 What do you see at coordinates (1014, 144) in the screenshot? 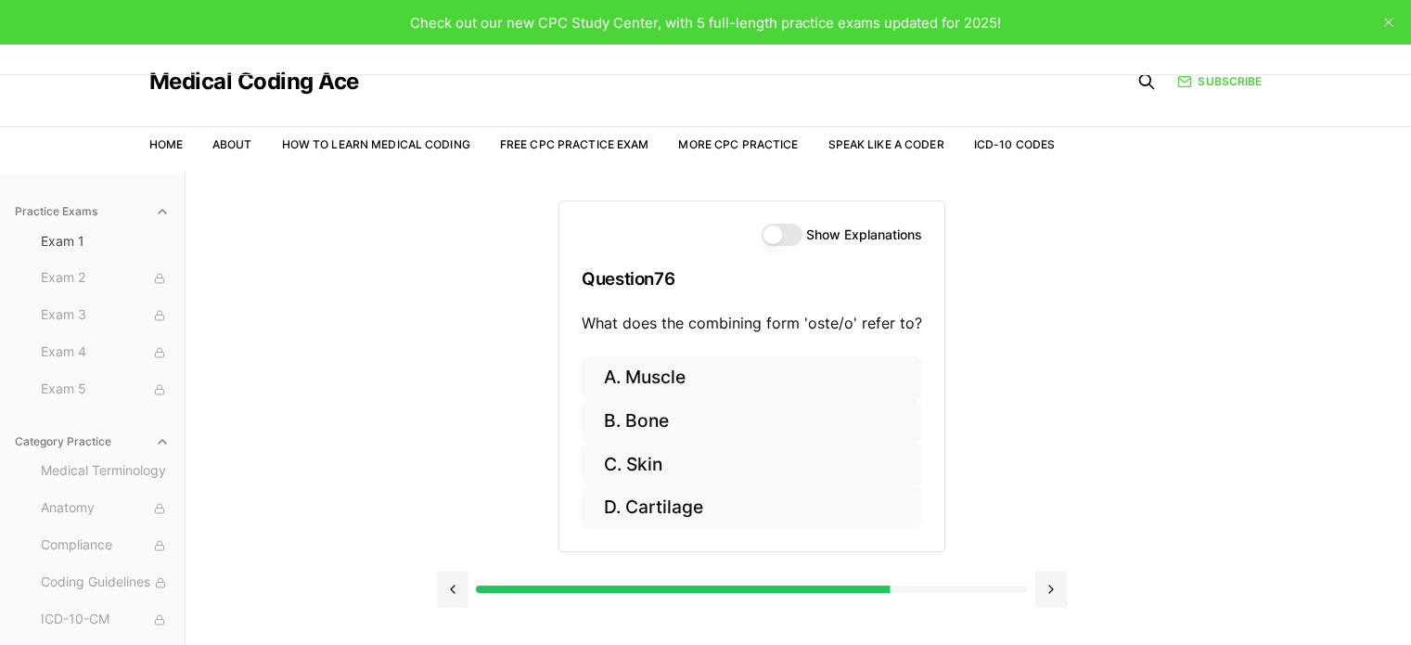
I see `a: ICD-10 Codes` at bounding box center [1014, 144].